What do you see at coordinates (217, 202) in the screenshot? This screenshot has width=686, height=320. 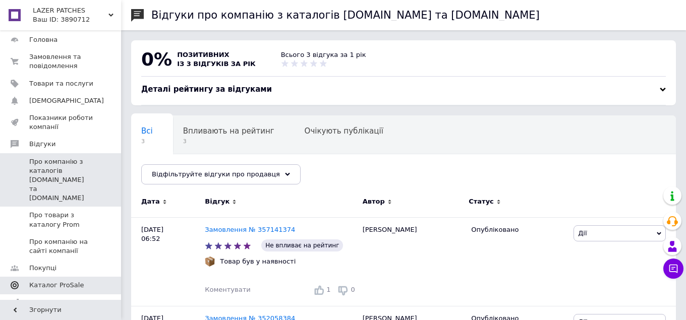 I see `span: Відгук` at bounding box center [217, 202].